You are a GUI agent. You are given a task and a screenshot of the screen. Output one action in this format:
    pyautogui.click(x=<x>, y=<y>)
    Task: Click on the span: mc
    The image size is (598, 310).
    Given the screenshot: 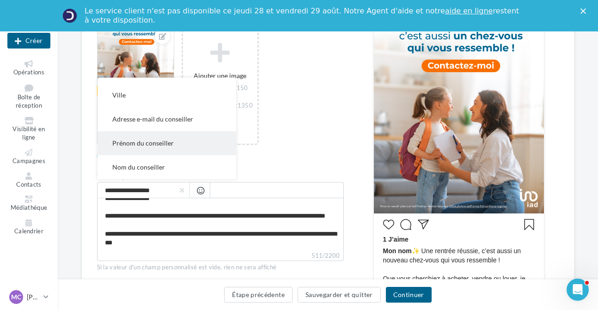 What is the action you would take?
    pyautogui.click(x=16, y=297)
    